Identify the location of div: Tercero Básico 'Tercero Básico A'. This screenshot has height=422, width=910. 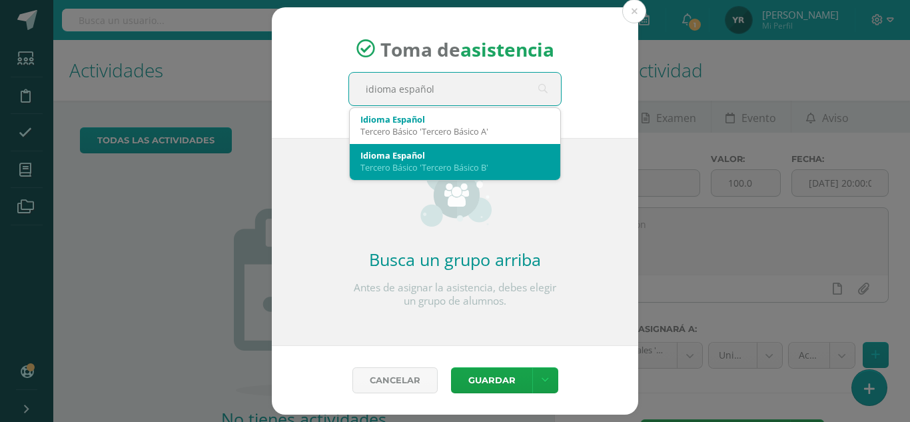
(455, 131).